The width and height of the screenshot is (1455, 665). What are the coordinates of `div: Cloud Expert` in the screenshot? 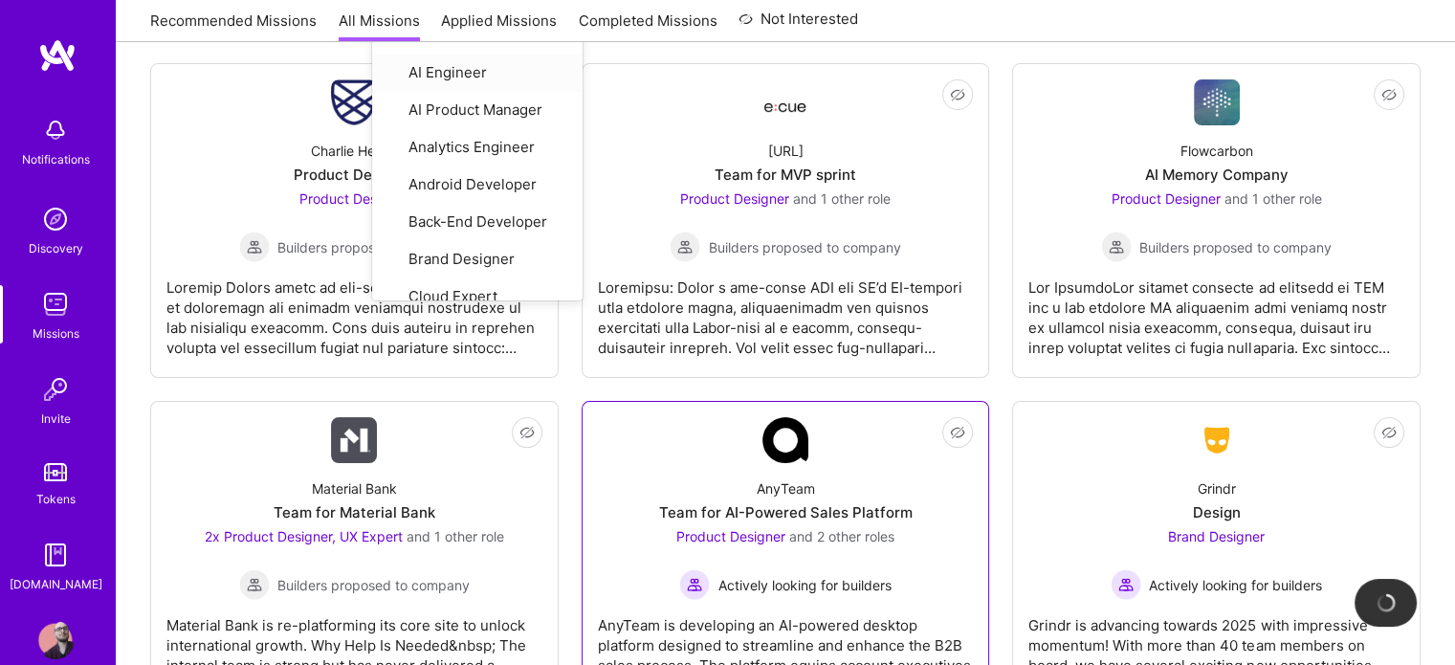 It's located at (477, 297).